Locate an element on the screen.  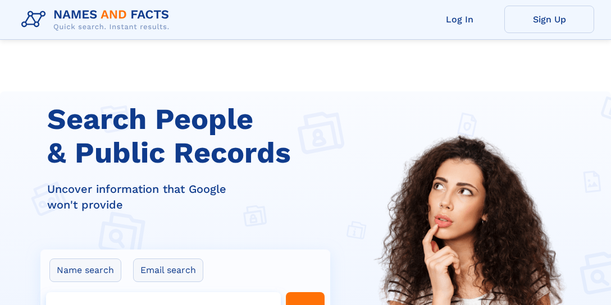
img: Logo Names and Facts is located at coordinates (98, 20).